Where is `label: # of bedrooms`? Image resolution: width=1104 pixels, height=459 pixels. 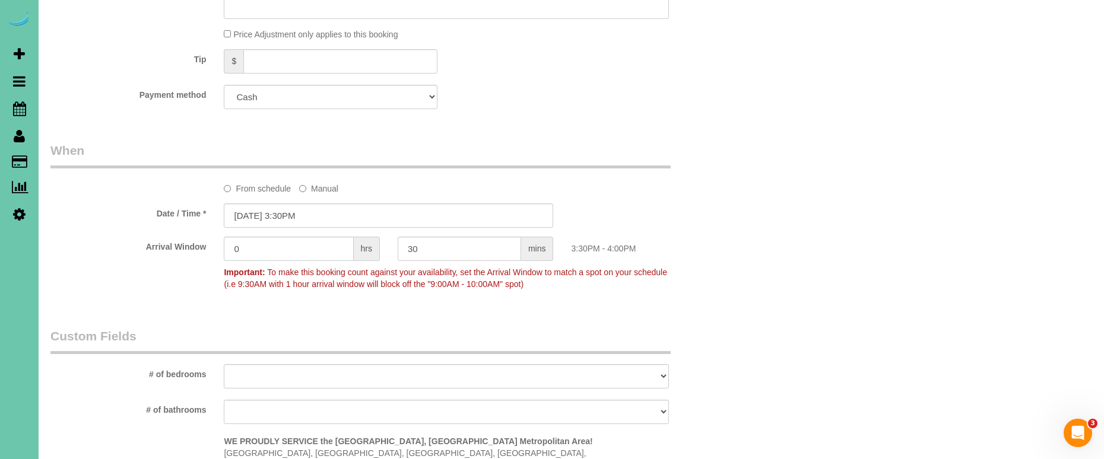
label: # of bedrooms is located at coordinates (128, 372).